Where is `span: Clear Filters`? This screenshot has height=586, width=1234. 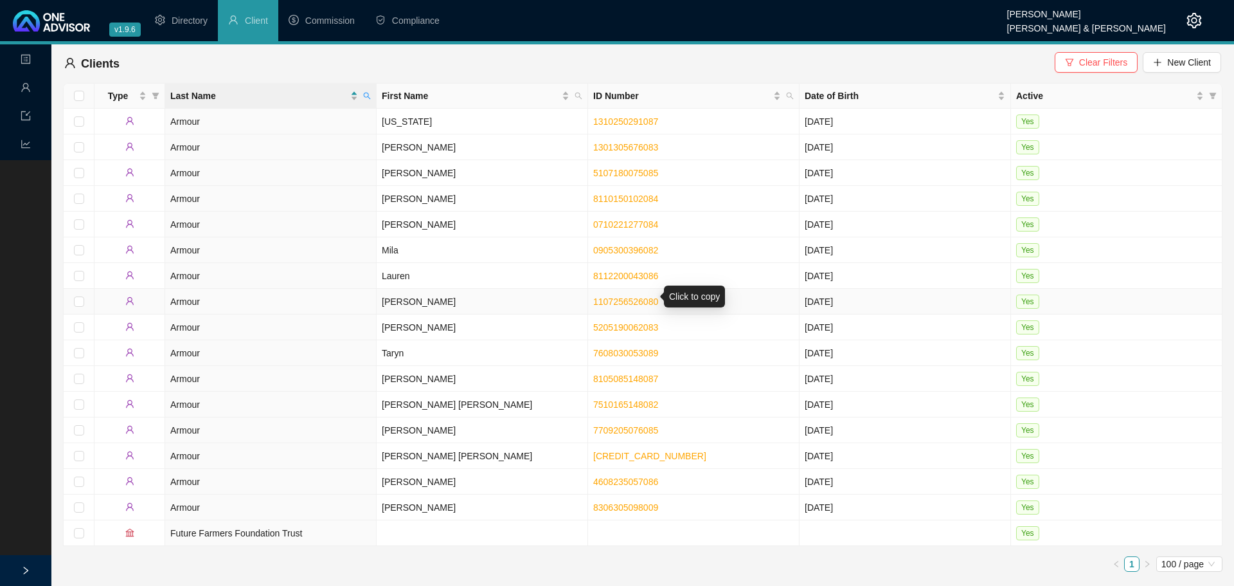 span: Clear Filters is located at coordinates (1103, 62).